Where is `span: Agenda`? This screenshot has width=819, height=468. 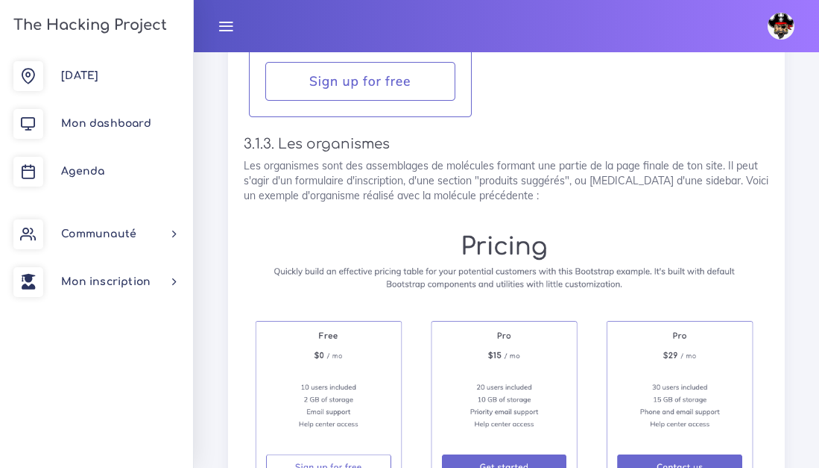 span: Agenda is located at coordinates (83, 171).